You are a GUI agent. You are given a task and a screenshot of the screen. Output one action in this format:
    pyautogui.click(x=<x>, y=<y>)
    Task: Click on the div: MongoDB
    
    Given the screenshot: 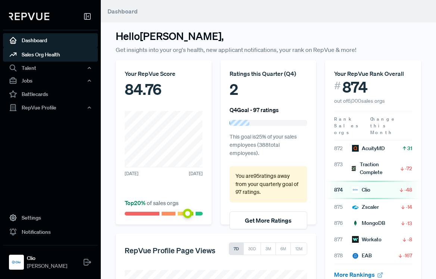 What is the action you would take?
    pyautogui.click(x=369, y=223)
    